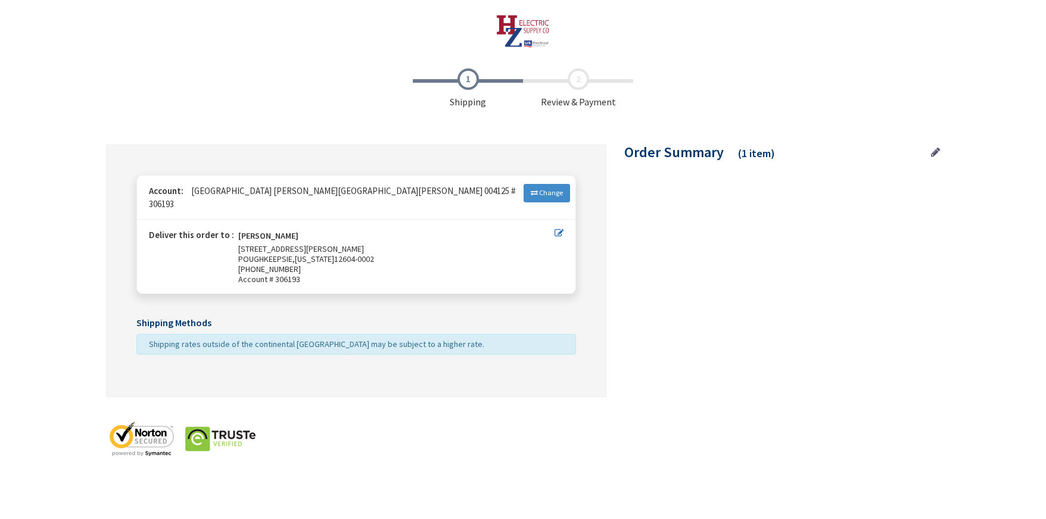 The width and height of the screenshot is (1046, 519). What do you see at coordinates (467, 89) in the screenshot?
I see `span: Shipping` at bounding box center [467, 89].